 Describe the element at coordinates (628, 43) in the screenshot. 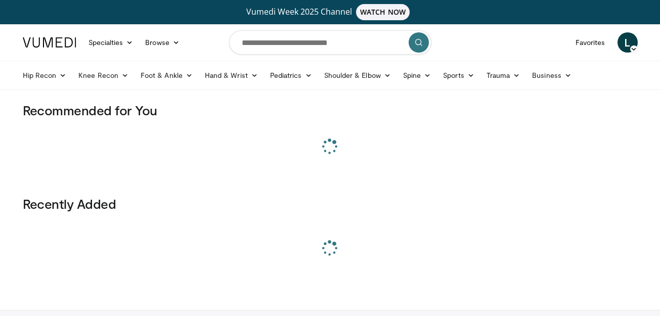

I see `span: L` at that location.